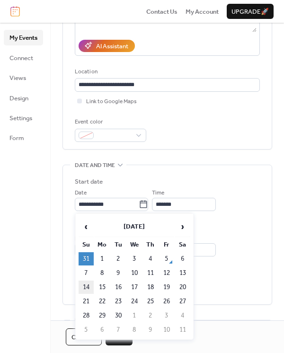 The image size is (284, 353). Describe the element at coordinates (81, 193) in the screenshot. I see `span: Date` at that location.